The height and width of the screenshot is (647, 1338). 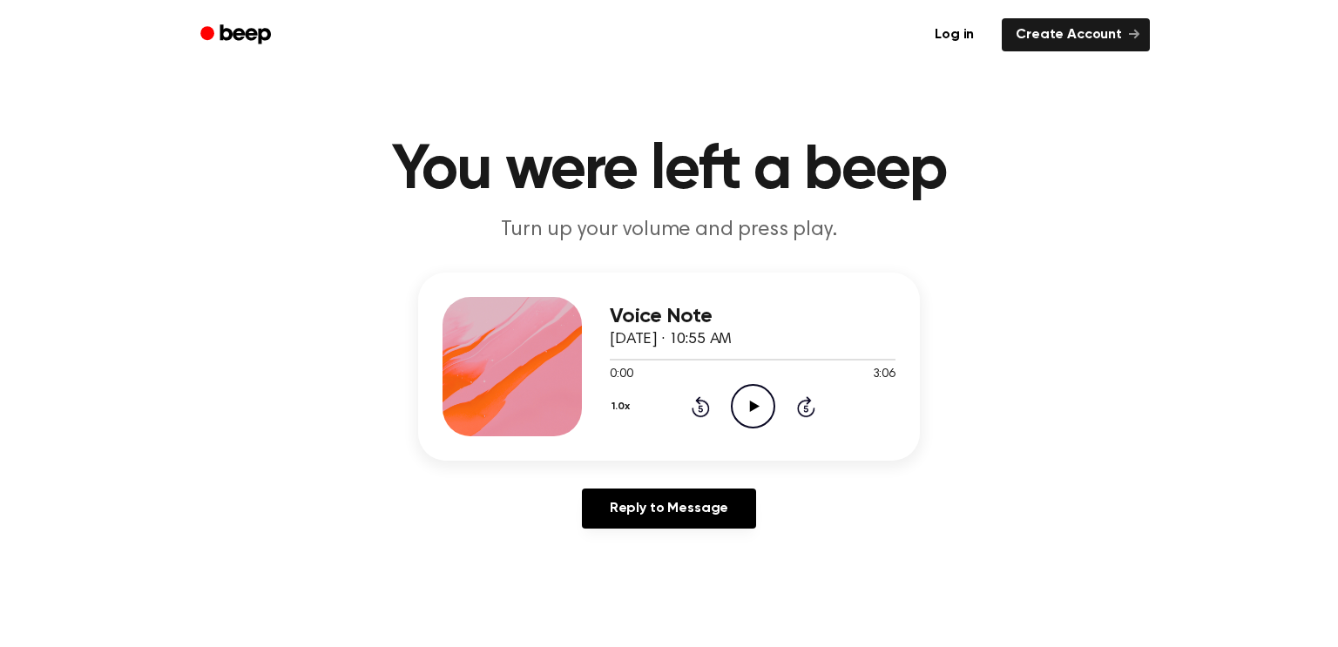 What do you see at coordinates (669, 509) in the screenshot?
I see `a: Reply to Message` at bounding box center [669, 509].